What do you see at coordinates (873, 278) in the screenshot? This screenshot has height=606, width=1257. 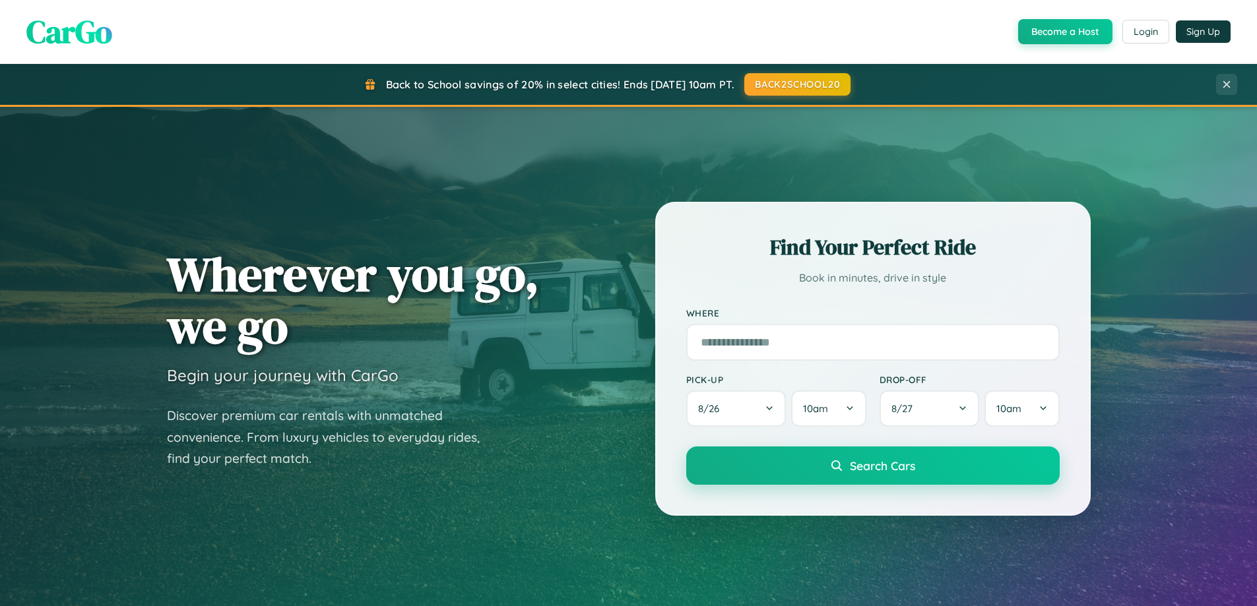 I see `p: Book in minutes, drive in style` at bounding box center [873, 278].